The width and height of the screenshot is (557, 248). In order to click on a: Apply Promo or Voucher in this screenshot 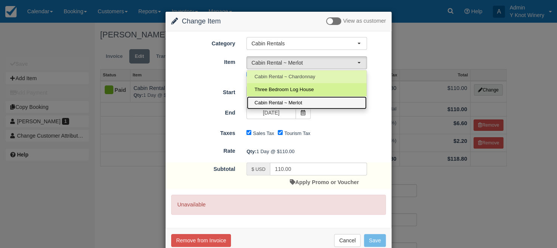, I will do `click(324, 182)`.